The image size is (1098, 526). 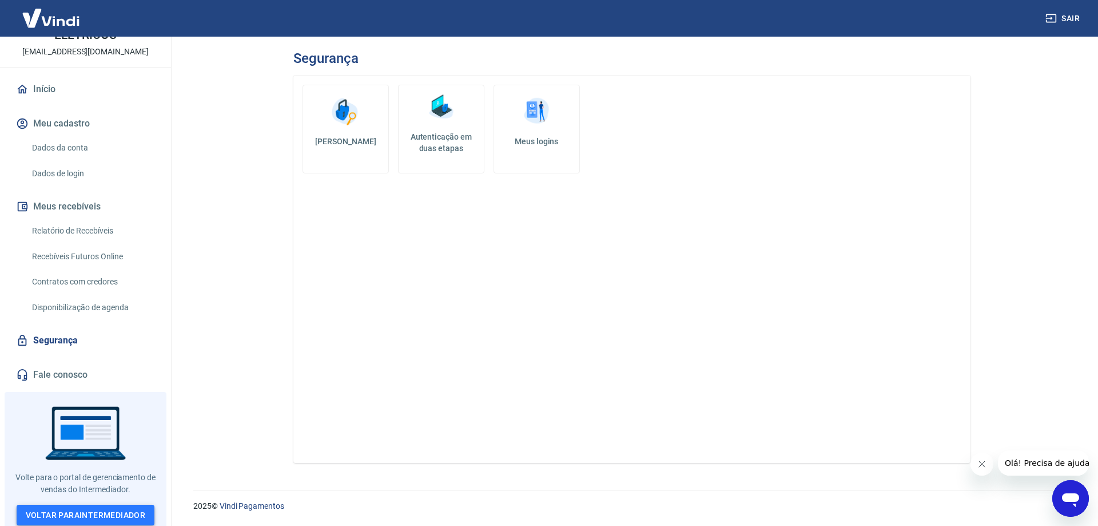 What do you see at coordinates (85, 89) in the screenshot?
I see `a: Início` at bounding box center [85, 89].